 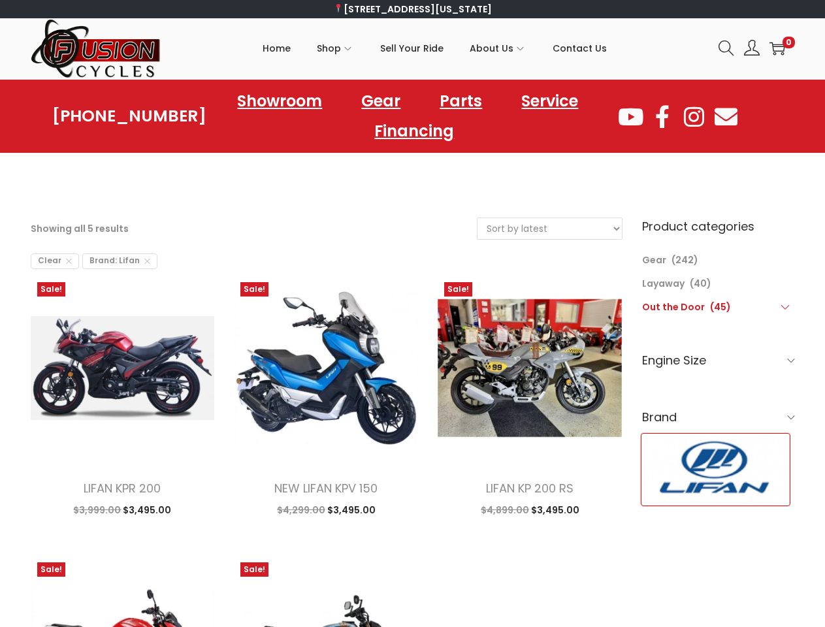 I want to click on span: (40), so click(x=700, y=283).